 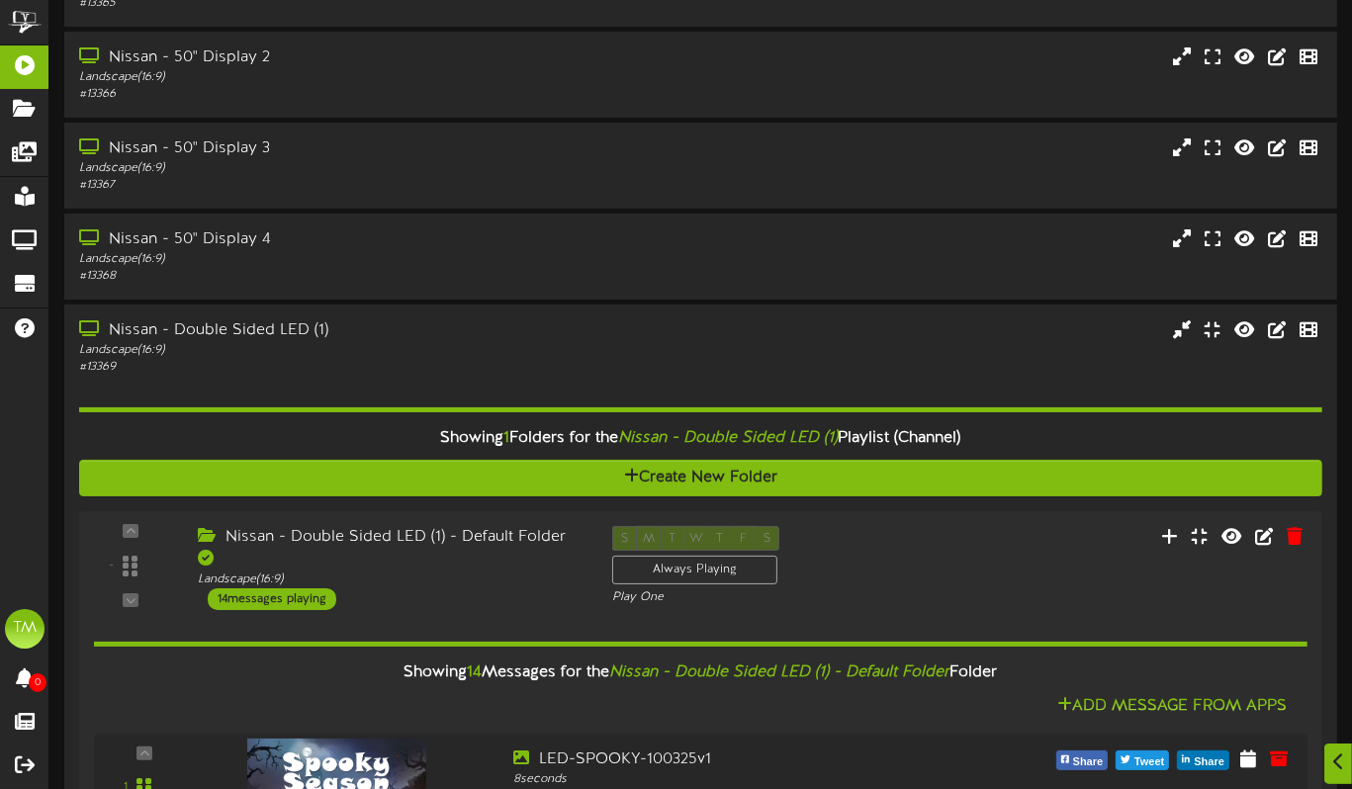 I want to click on span: Tweet, so click(x=1149, y=762).